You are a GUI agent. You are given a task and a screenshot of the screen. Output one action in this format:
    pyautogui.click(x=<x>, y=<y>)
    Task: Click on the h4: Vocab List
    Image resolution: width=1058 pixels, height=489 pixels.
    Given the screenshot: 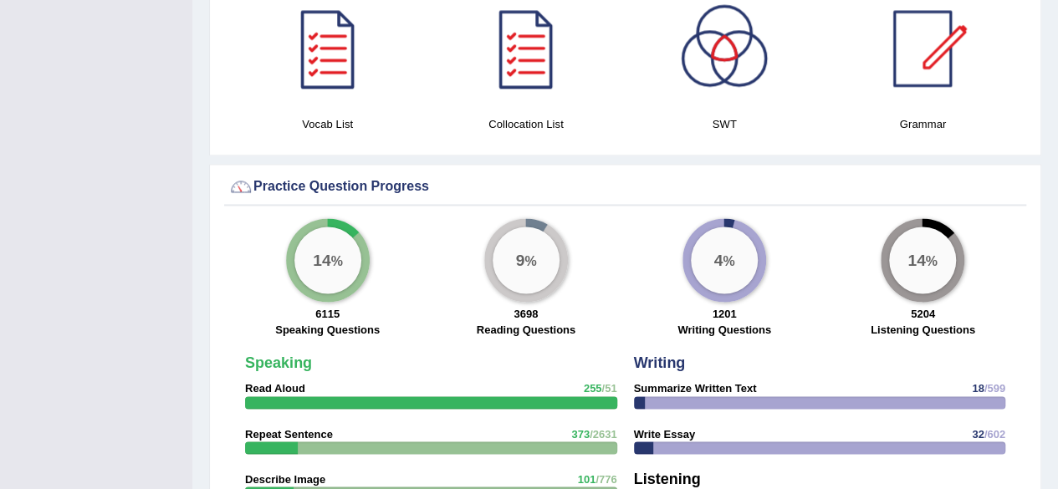 What is the action you would take?
    pyautogui.click(x=327, y=124)
    